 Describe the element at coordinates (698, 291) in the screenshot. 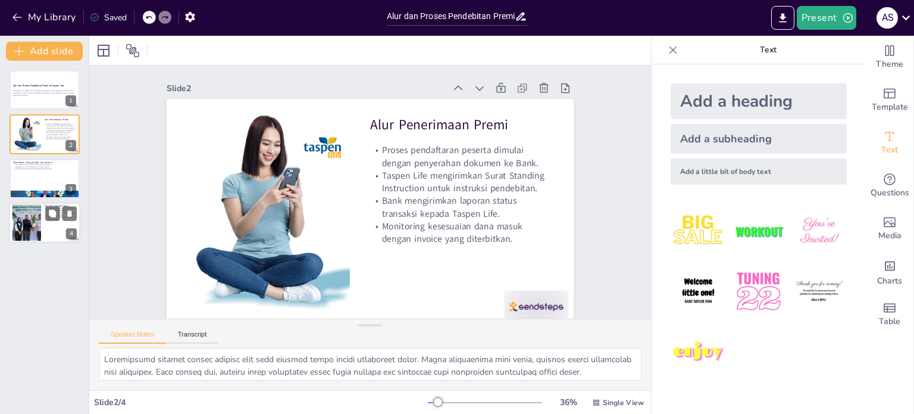

I see `img: 4.jpeg` at that location.